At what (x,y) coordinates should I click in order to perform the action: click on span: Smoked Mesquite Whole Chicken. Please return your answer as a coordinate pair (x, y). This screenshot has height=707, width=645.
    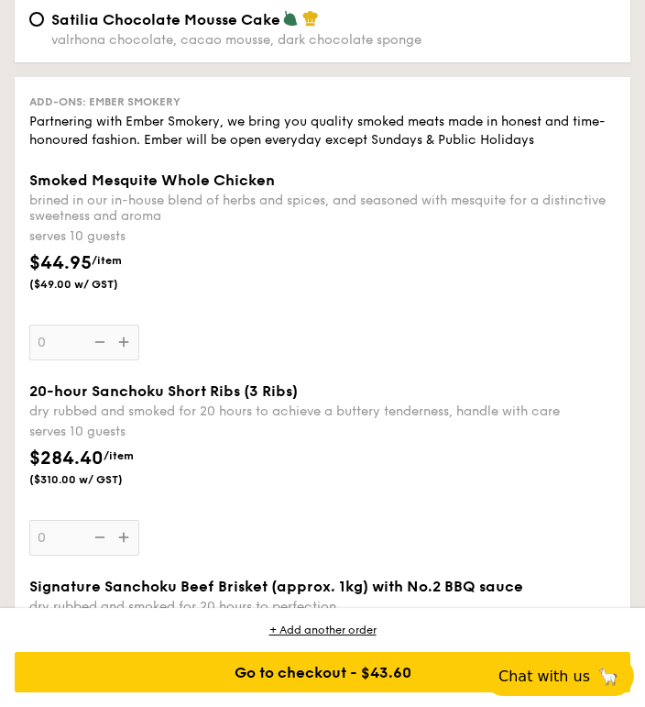
    Looking at the image, I should click on (152, 180).